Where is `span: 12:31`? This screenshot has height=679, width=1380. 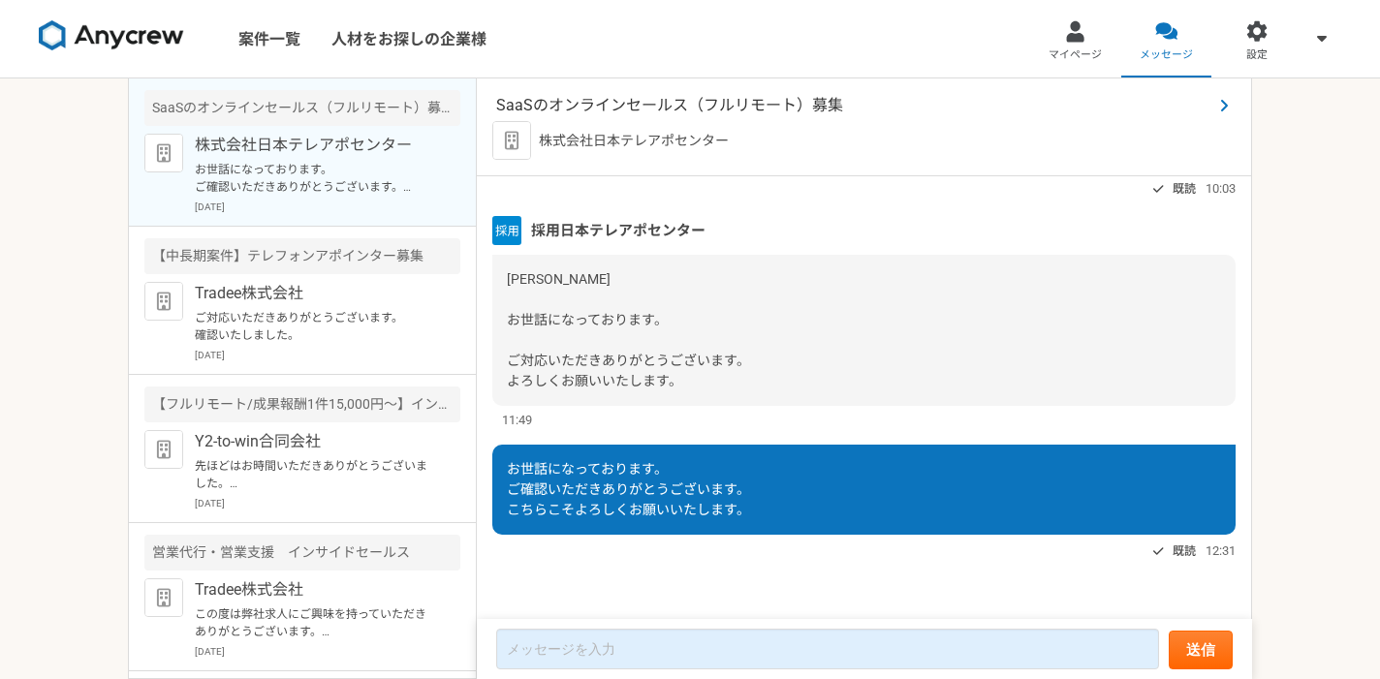
span: 12:31 is located at coordinates (1220, 551).